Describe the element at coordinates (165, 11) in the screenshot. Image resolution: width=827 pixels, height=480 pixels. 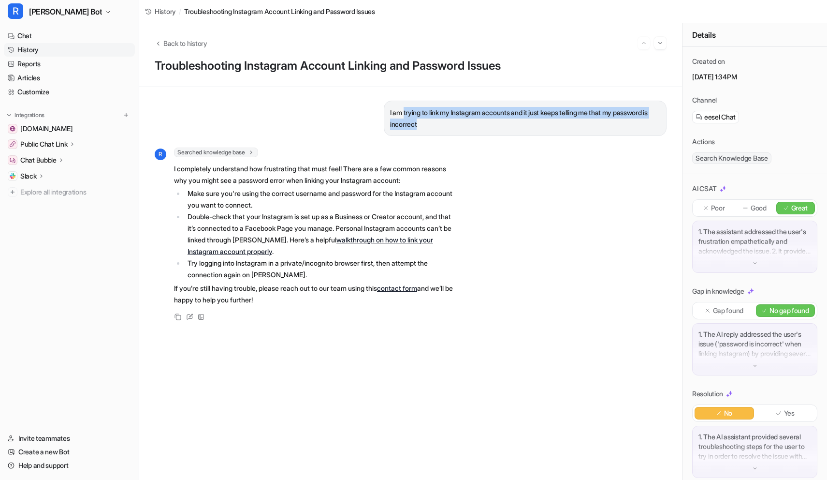
I see `span: History` at that location.